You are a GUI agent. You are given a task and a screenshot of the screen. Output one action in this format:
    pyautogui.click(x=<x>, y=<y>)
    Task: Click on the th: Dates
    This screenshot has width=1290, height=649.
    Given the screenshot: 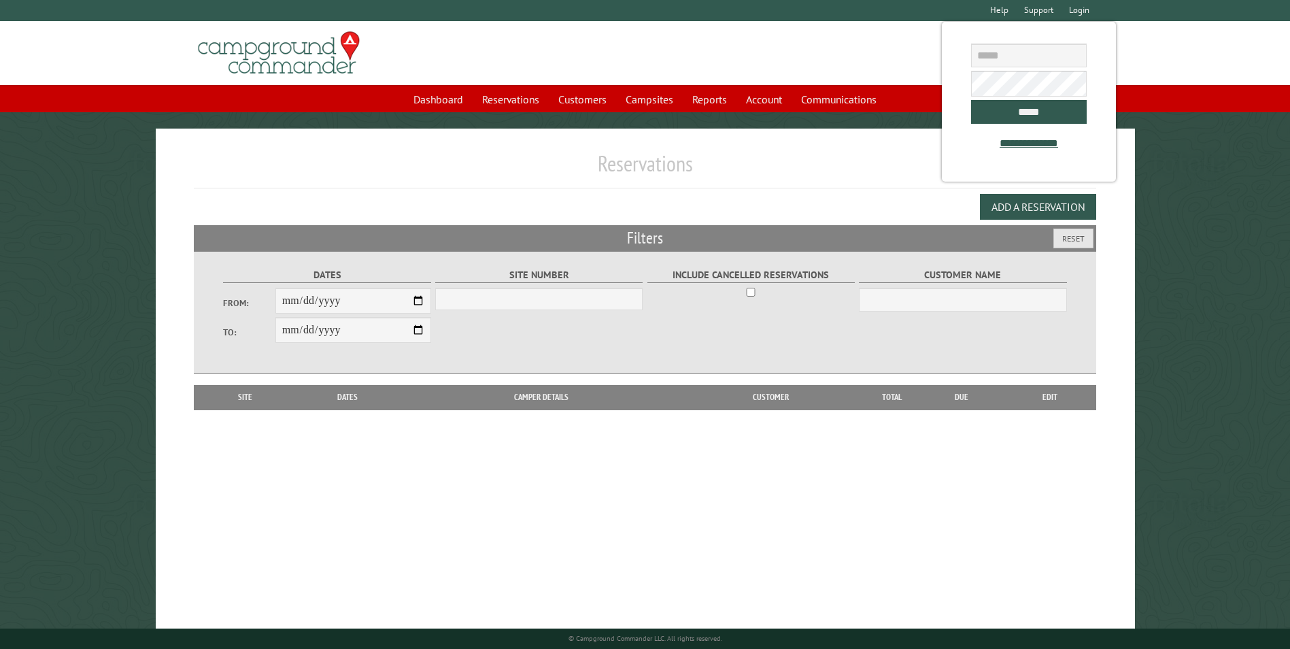 What is the action you would take?
    pyautogui.click(x=348, y=397)
    